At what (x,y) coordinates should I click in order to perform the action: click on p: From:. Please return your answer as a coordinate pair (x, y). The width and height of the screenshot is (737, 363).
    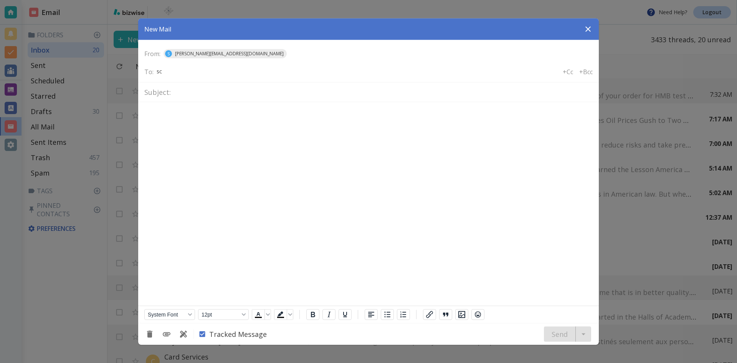
    Looking at the image, I should click on (152, 53).